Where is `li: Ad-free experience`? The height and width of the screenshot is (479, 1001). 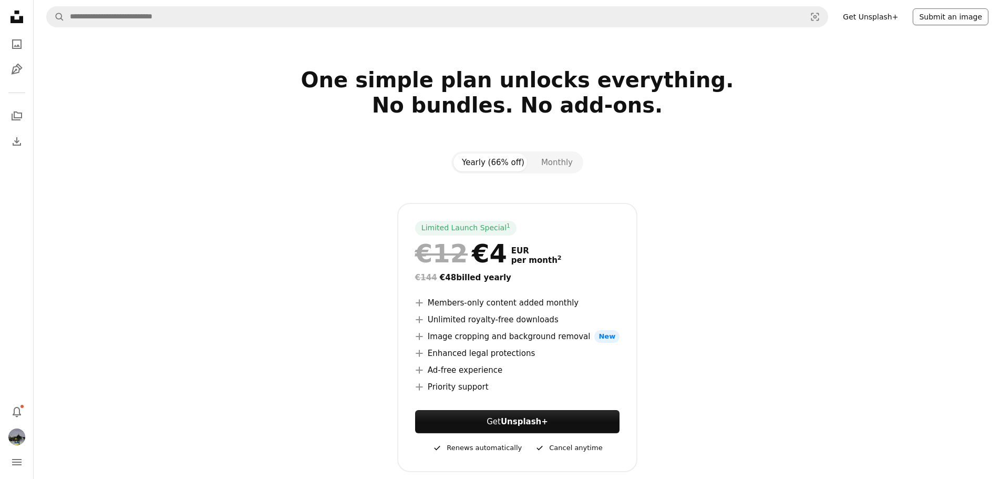 li: Ad-free experience is located at coordinates (517, 370).